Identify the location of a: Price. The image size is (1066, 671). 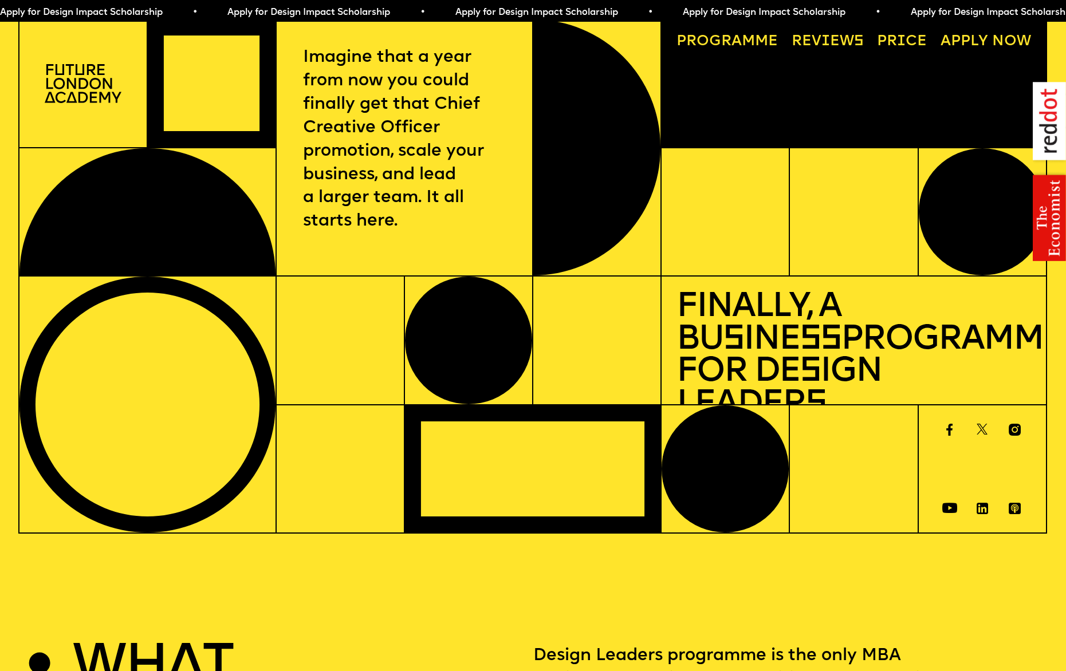
(902, 41).